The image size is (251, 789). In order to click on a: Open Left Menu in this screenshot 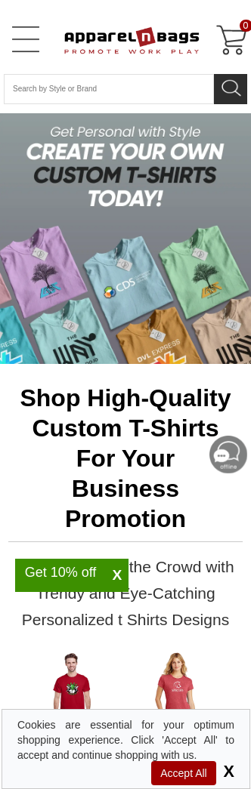, I will do `click(26, 39)`.